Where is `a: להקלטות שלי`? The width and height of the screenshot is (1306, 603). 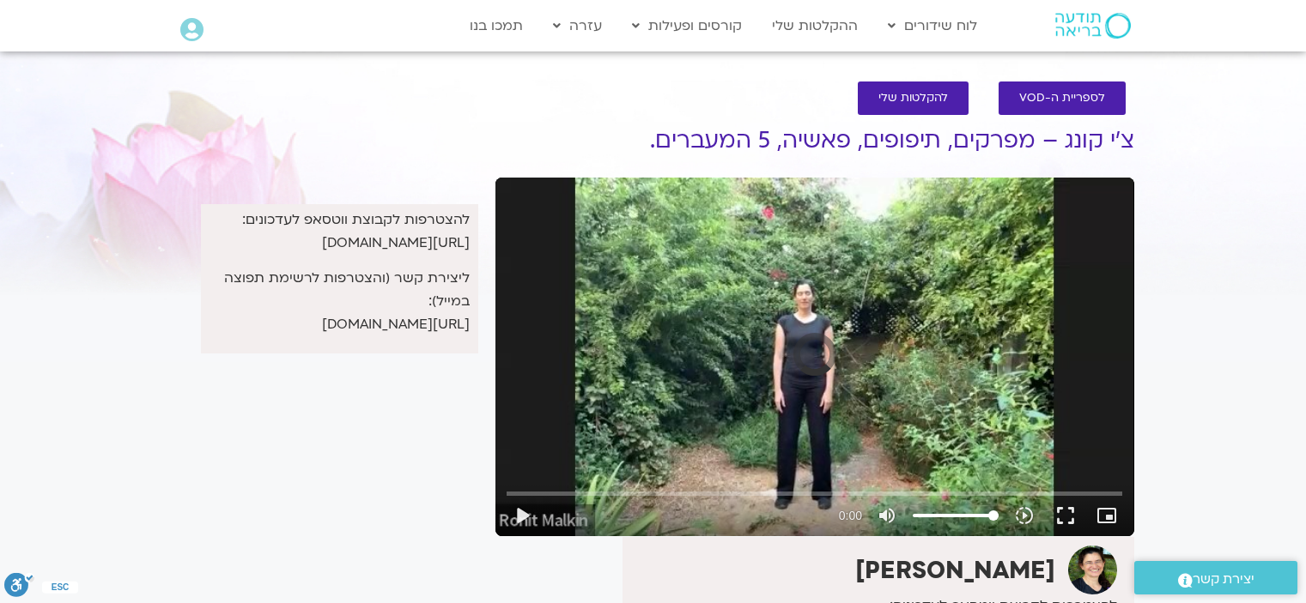
a: להקלטות שלי is located at coordinates (912, 98).